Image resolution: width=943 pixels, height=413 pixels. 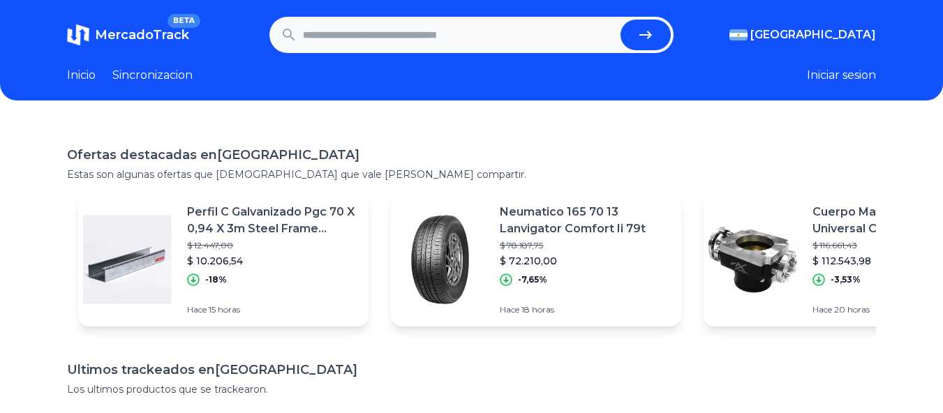 What do you see at coordinates (152, 75) in the screenshot?
I see `a: Sincronizacion` at bounding box center [152, 75].